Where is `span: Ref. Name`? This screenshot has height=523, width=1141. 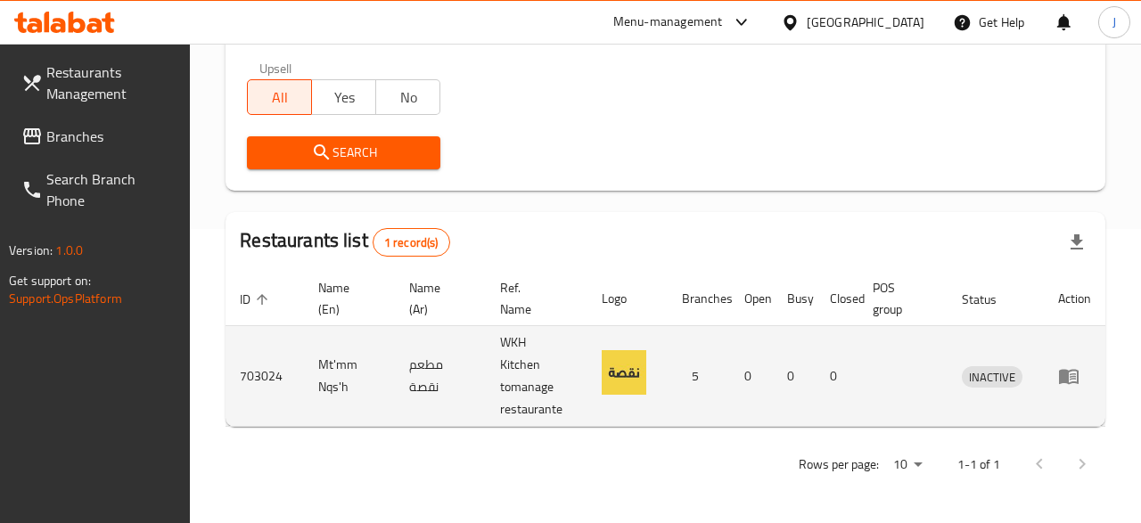
span: Ref. Name is located at coordinates (533, 299).